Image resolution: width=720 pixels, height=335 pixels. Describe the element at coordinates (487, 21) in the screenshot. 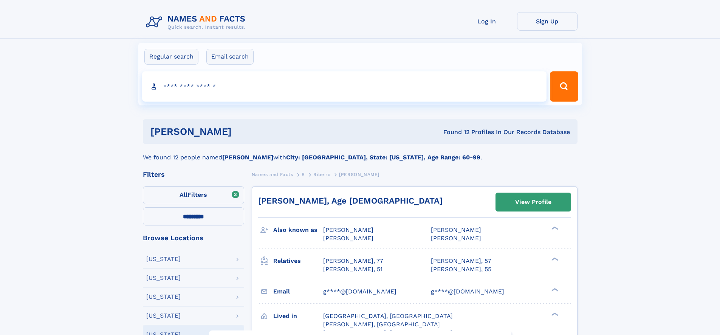

I see `a: Log In` at that location.